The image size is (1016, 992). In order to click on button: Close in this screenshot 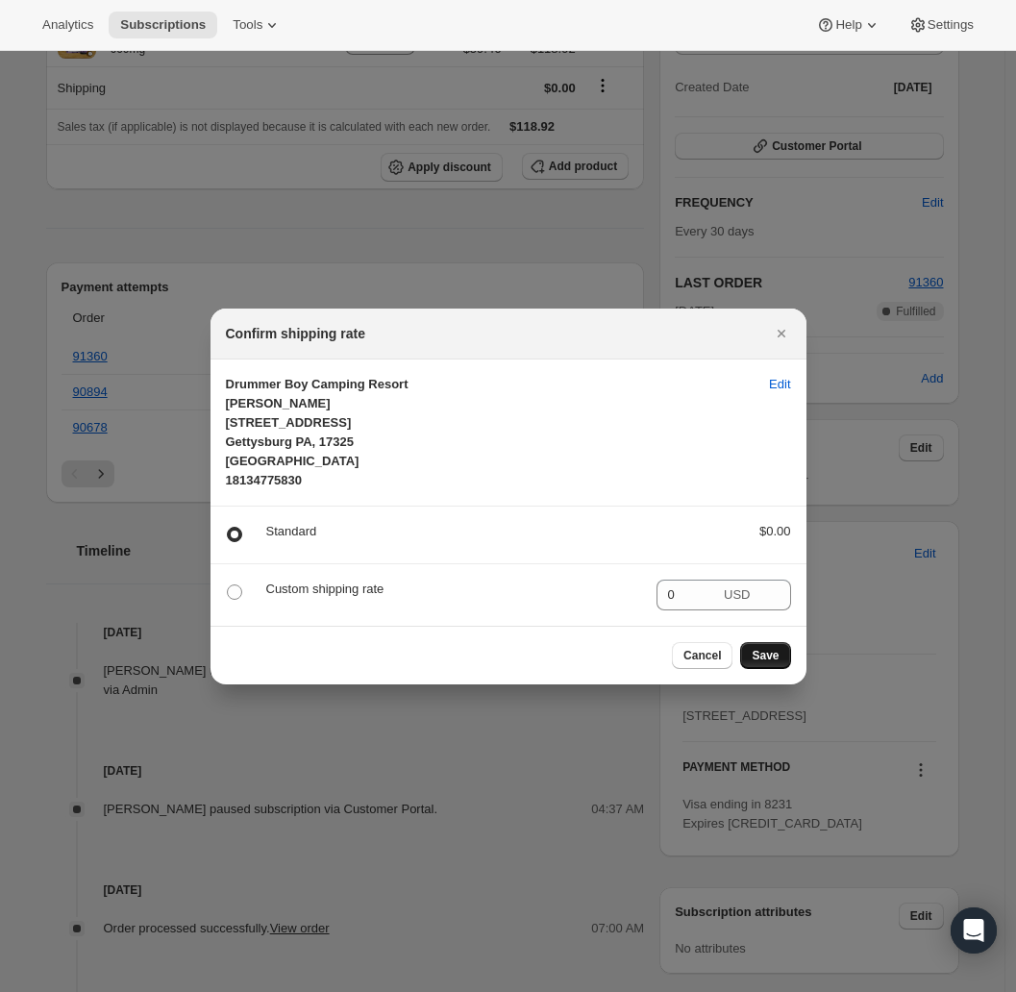, I will do `click(782, 334)`.